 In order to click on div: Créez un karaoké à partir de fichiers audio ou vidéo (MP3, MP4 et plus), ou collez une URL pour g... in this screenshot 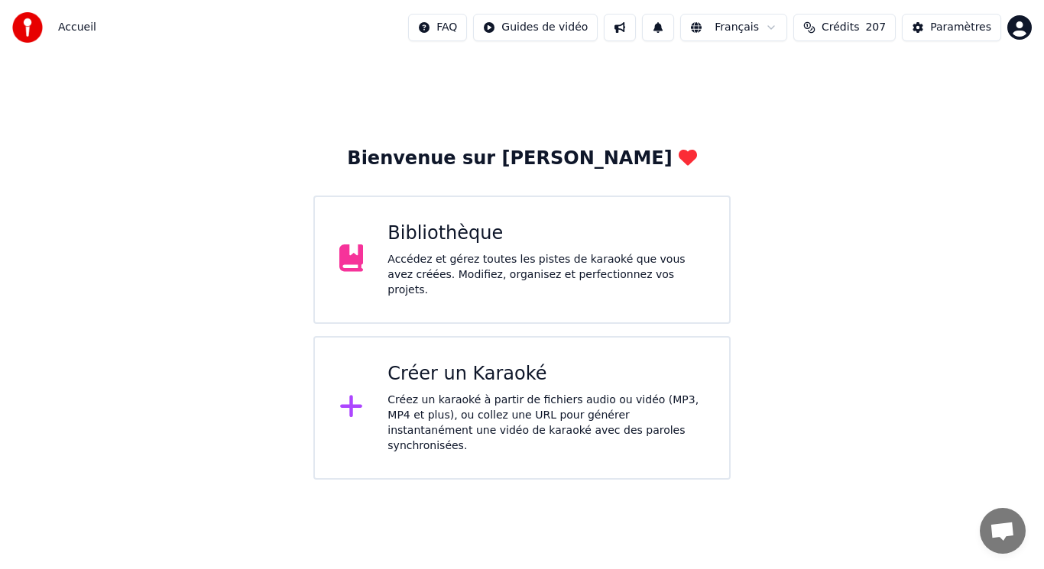, I will do `click(546, 423)`.